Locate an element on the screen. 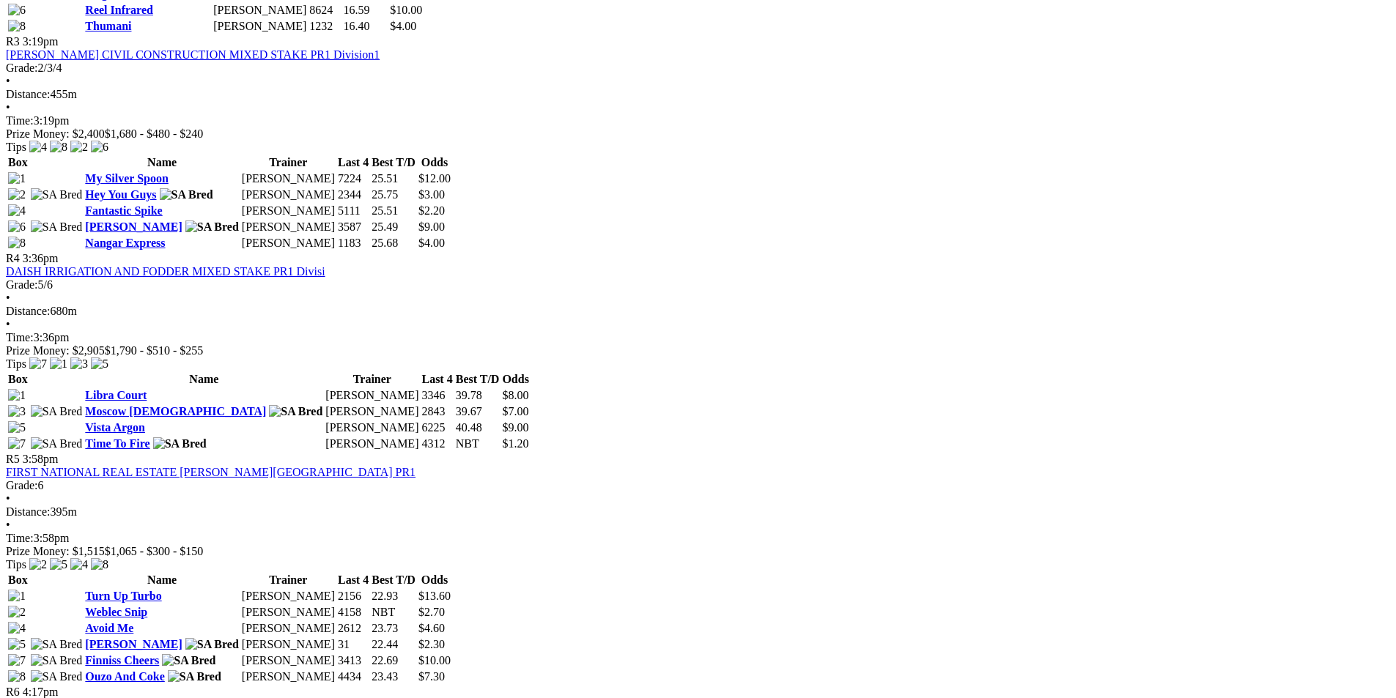  a: DAISH IRRIGATION AND FODDER MIXED STAKE PR1 Divisi is located at coordinates (166, 271).